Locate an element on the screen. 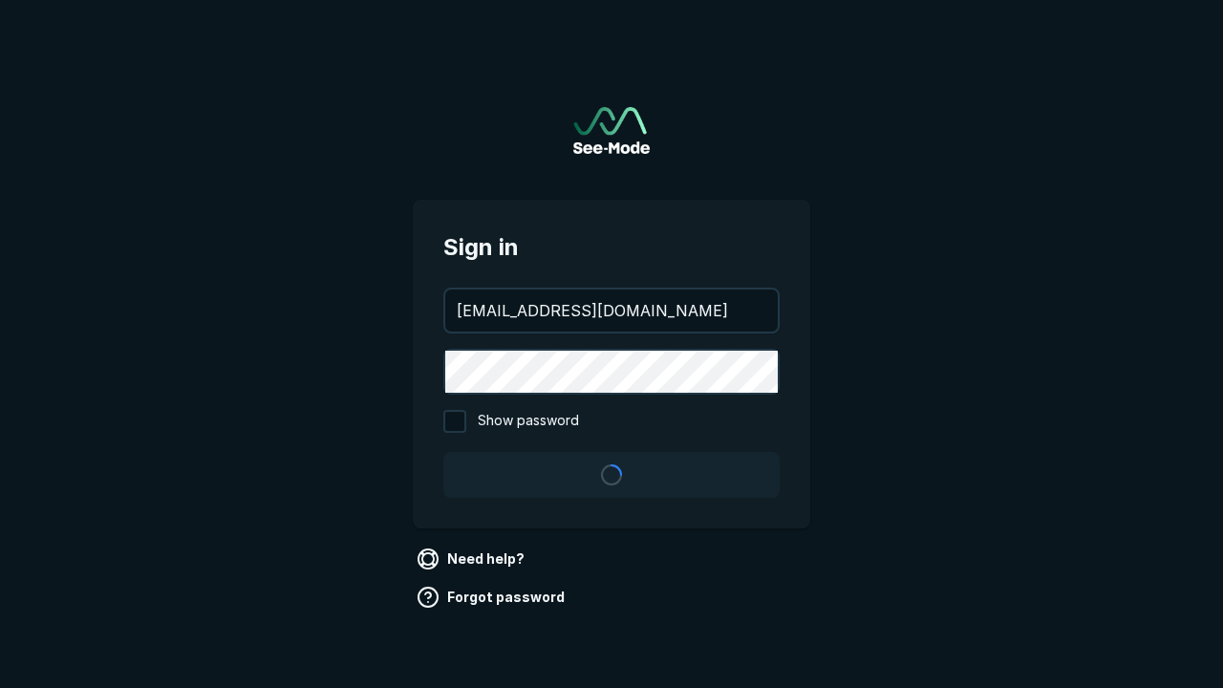  img: See-Mode Logo is located at coordinates (611, 130).